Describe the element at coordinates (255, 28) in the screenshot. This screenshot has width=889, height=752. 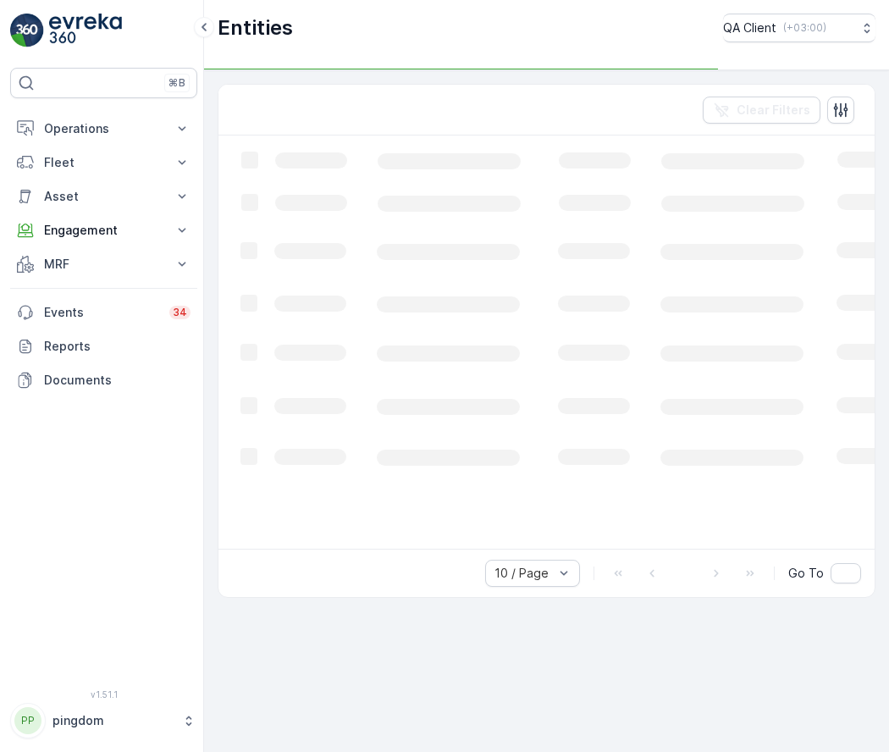
I see `p: Entities` at that location.